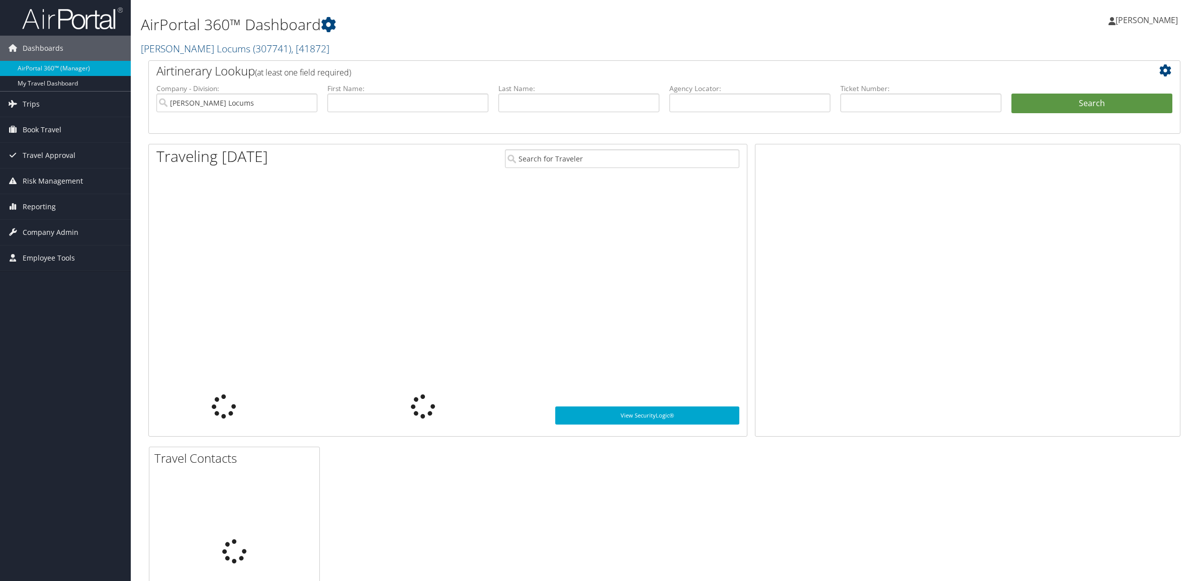 The height and width of the screenshot is (581, 1198). What do you see at coordinates (49, 258) in the screenshot?
I see `span: Employee Tools` at bounding box center [49, 258].